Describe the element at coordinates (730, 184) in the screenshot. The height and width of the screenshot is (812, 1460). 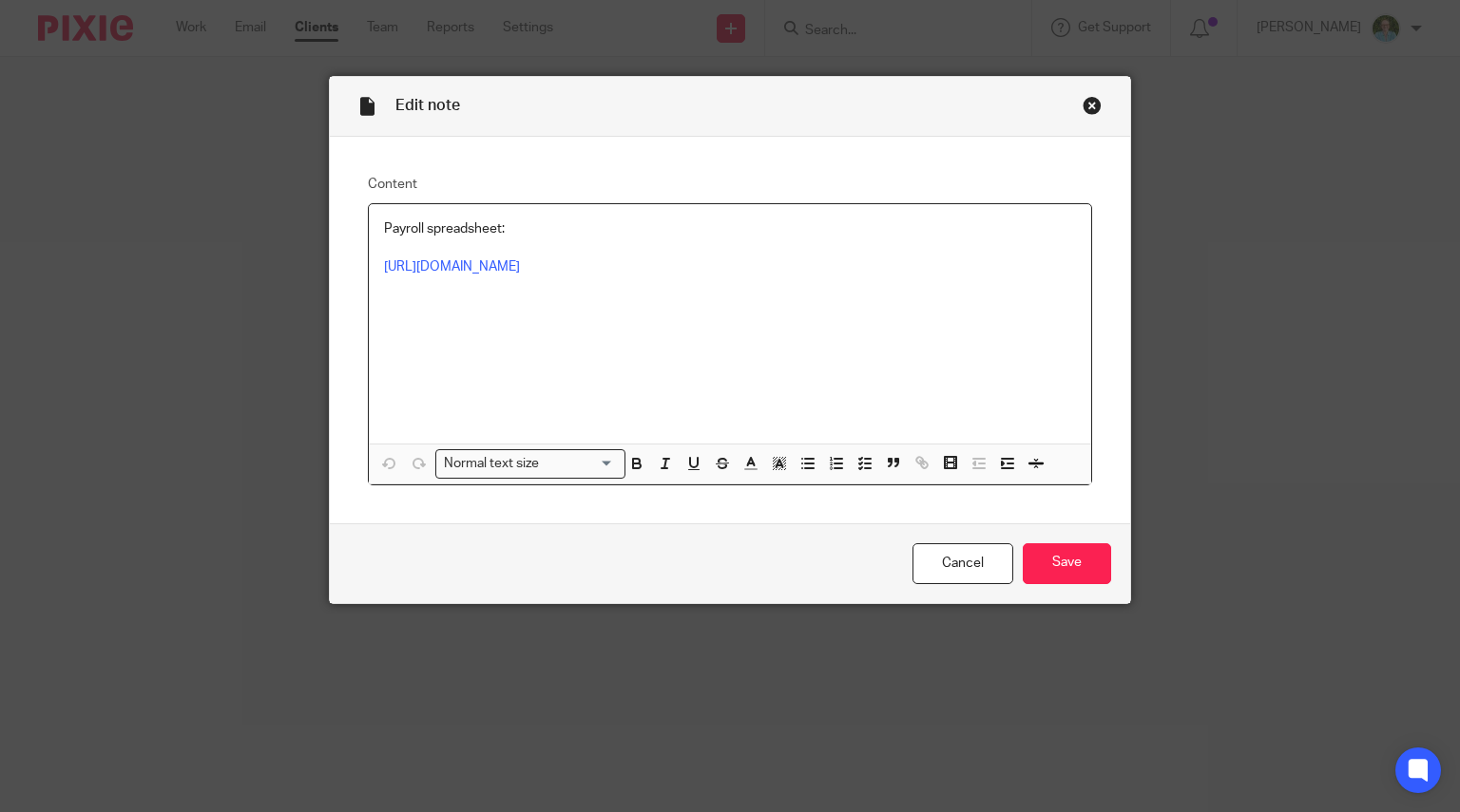
I see `label: Content` at that location.